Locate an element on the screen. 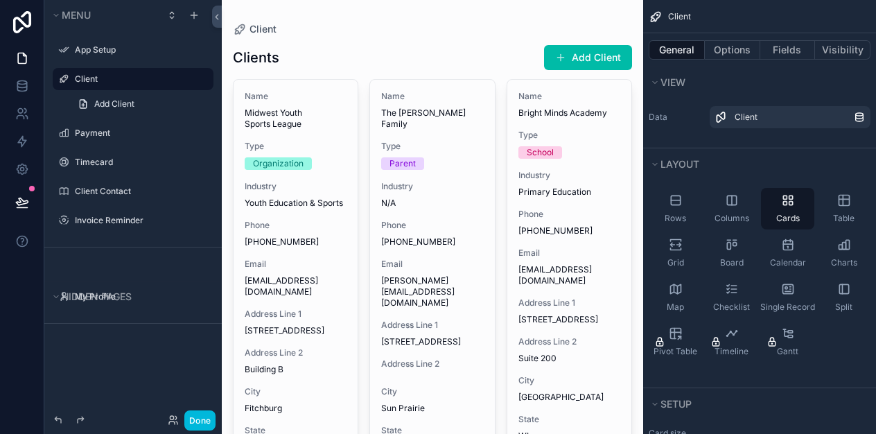  a: Payment is located at coordinates (140, 133).